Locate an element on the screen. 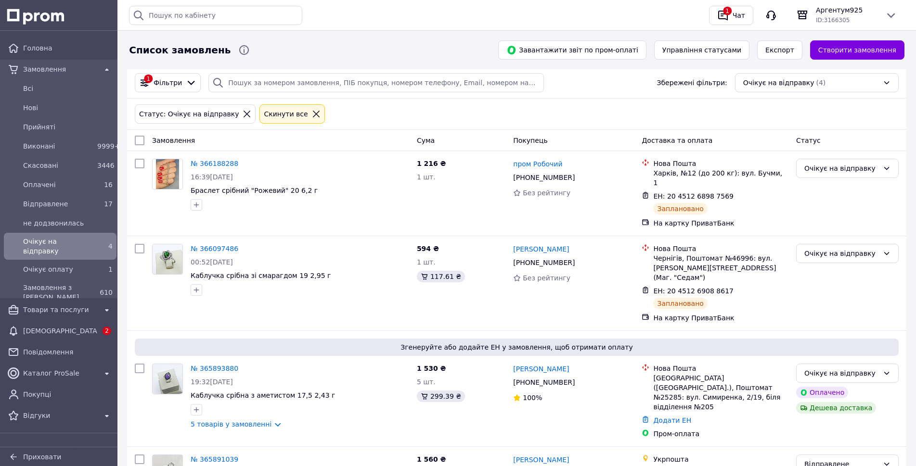  span: ID: 3166305 is located at coordinates (833, 20).